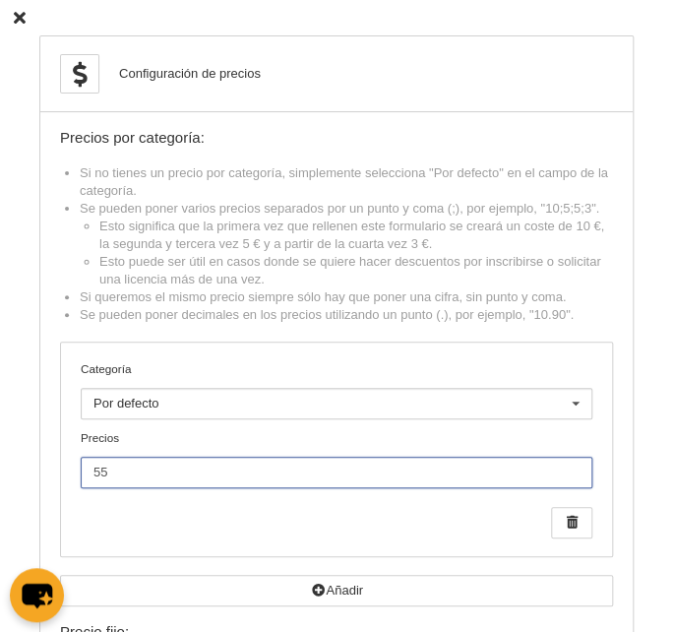  I want to click on div: Precios por categoría:, so click(337, 138).